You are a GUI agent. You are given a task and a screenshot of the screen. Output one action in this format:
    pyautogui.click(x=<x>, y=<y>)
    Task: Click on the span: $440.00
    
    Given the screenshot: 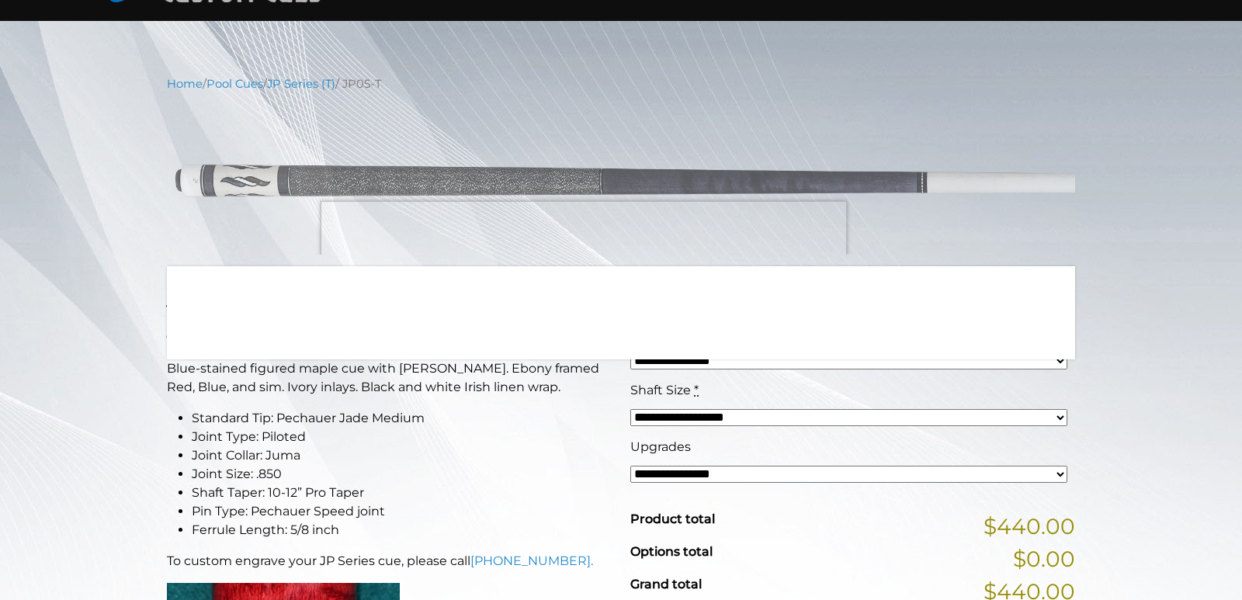 What is the action you would take?
    pyautogui.click(x=1030, y=526)
    